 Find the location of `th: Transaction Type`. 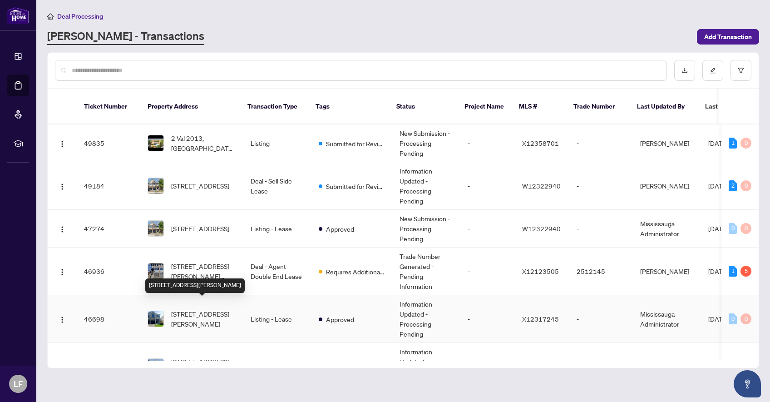

th: Transaction Type is located at coordinates (274, 107).